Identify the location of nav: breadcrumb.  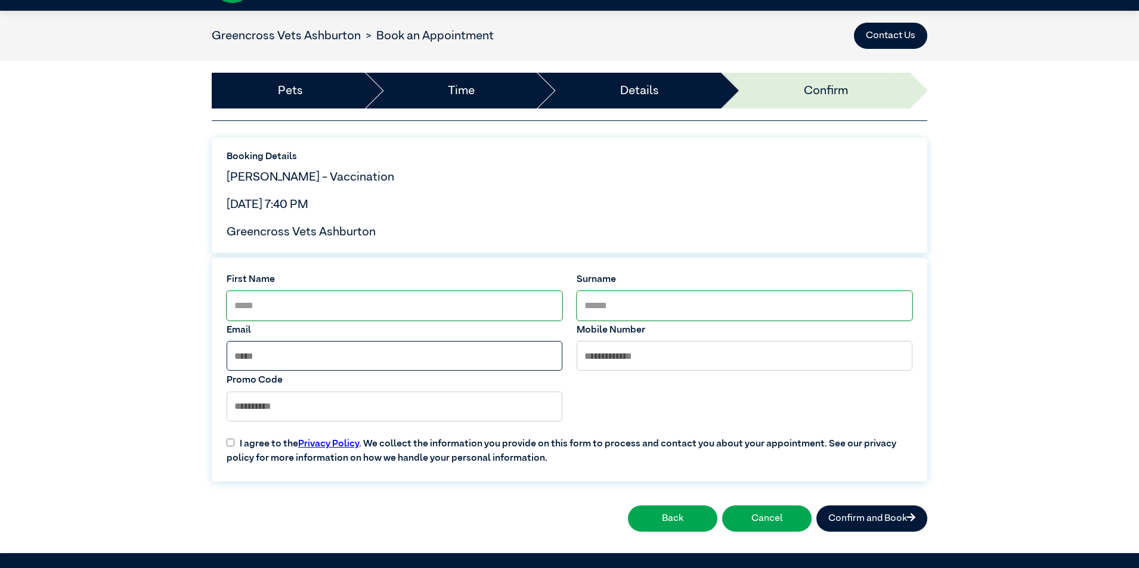
(352, 36).